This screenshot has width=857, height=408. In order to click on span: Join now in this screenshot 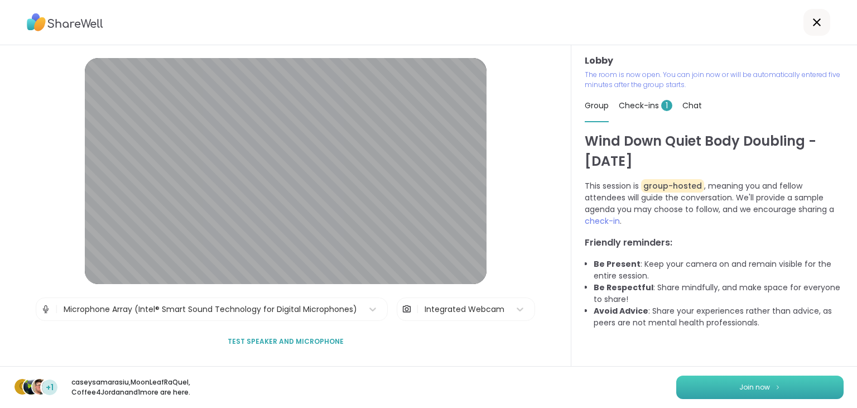, I will do `click(754, 387)`.